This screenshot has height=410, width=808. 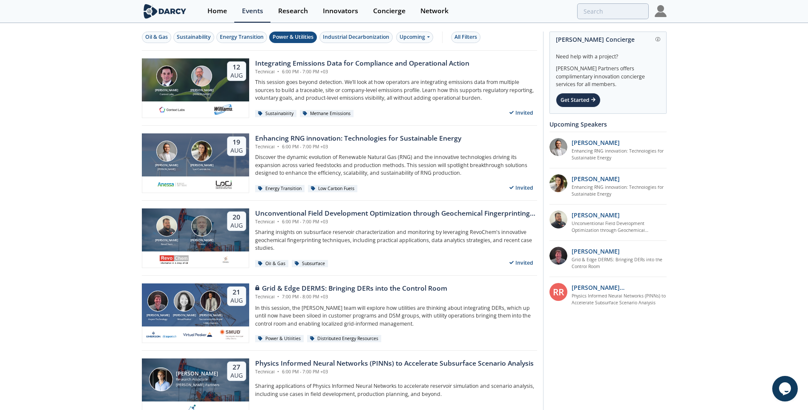 What do you see at coordinates (161, 334) in the screenshot?
I see `img: cb84fb6c-3603-43a1-87e3-48fd23fb317a` at bounding box center [161, 334].